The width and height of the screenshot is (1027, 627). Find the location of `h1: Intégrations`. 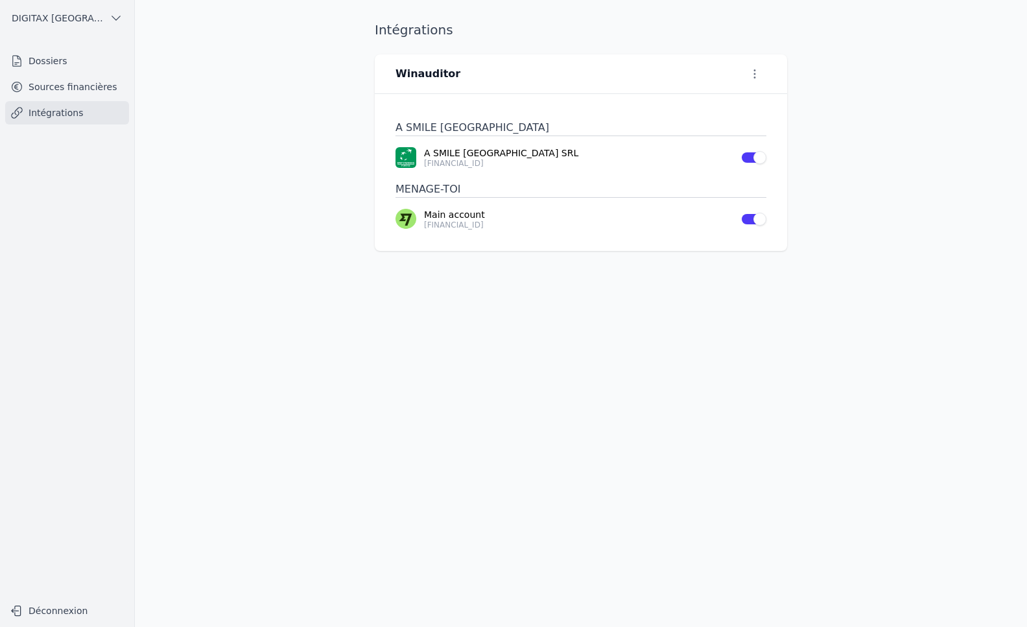

h1: Intégrations is located at coordinates (414, 30).